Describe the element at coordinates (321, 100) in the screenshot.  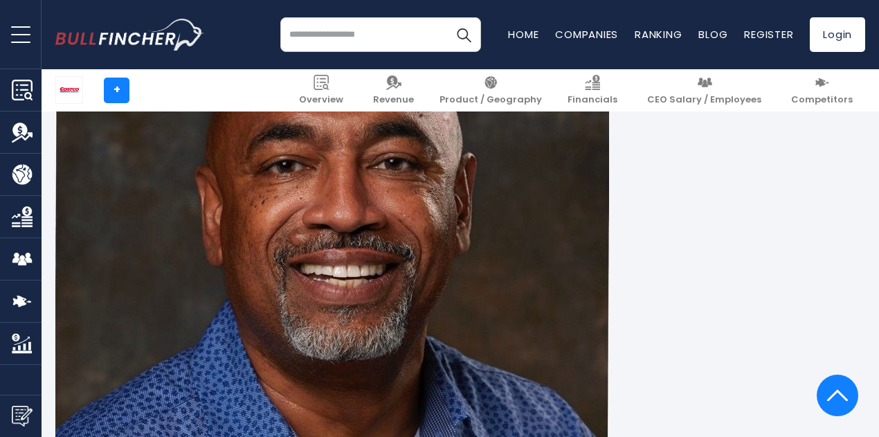
I see `span: Overview` at that location.